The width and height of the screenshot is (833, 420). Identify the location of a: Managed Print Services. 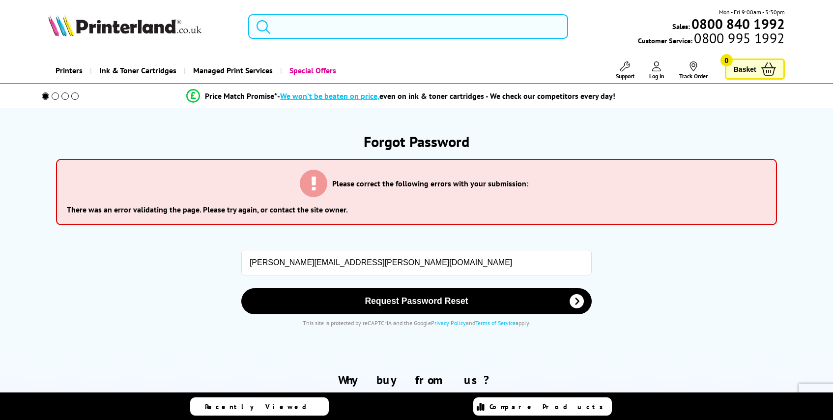
(232, 70).